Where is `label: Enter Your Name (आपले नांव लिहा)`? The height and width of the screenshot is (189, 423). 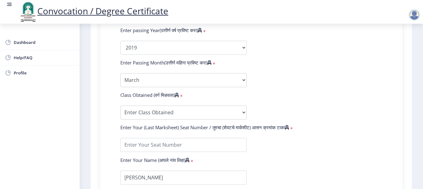 label: Enter Your Name (आपले नांव लिहा) is located at coordinates (155, 160).